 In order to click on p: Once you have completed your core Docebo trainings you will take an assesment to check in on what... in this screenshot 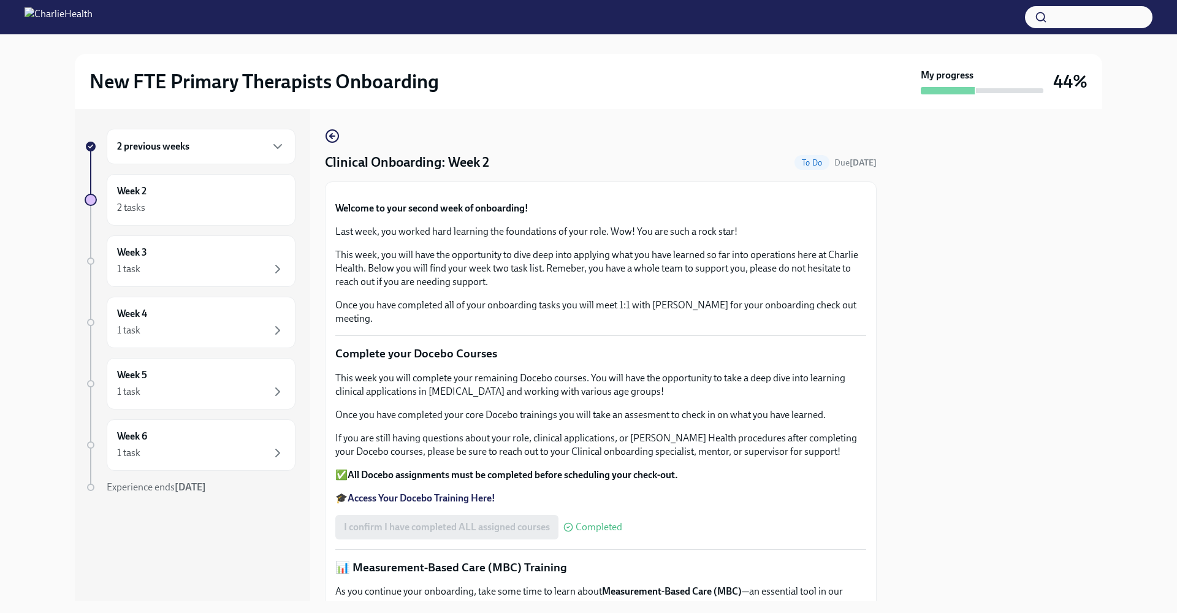, I will do `click(601, 415)`.